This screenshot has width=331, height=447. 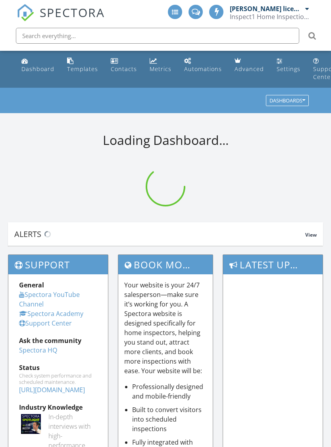 I want to click on a: Advanced, so click(x=249, y=65).